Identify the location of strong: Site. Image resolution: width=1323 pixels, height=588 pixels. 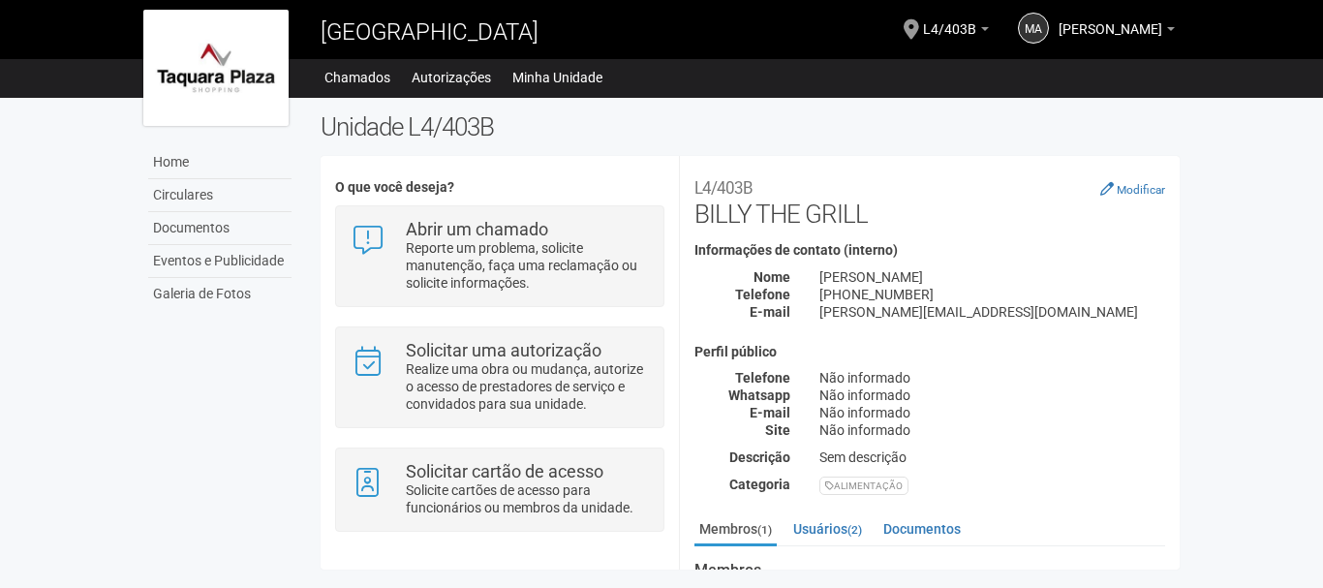
(778, 430).